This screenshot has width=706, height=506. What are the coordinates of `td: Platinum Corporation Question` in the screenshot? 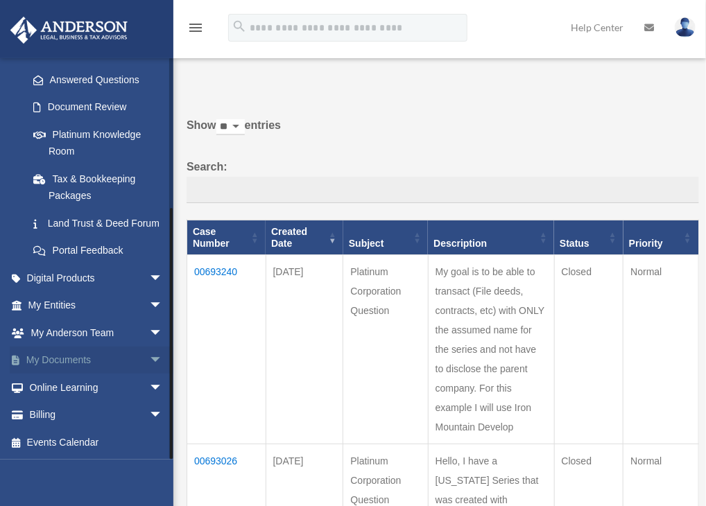 It's located at (385, 349).